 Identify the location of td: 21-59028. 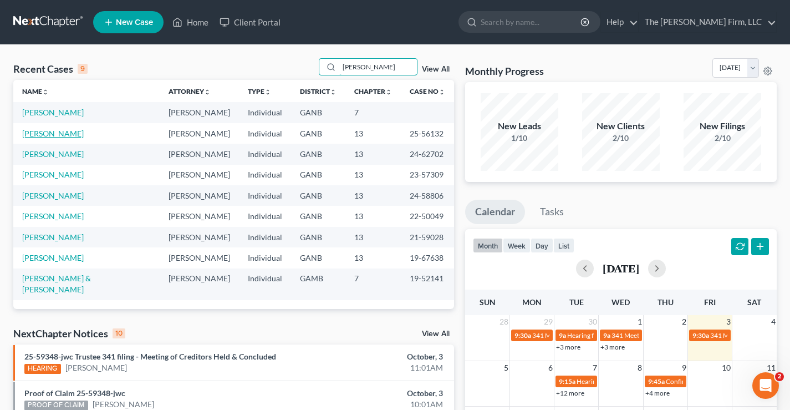
(428, 237).